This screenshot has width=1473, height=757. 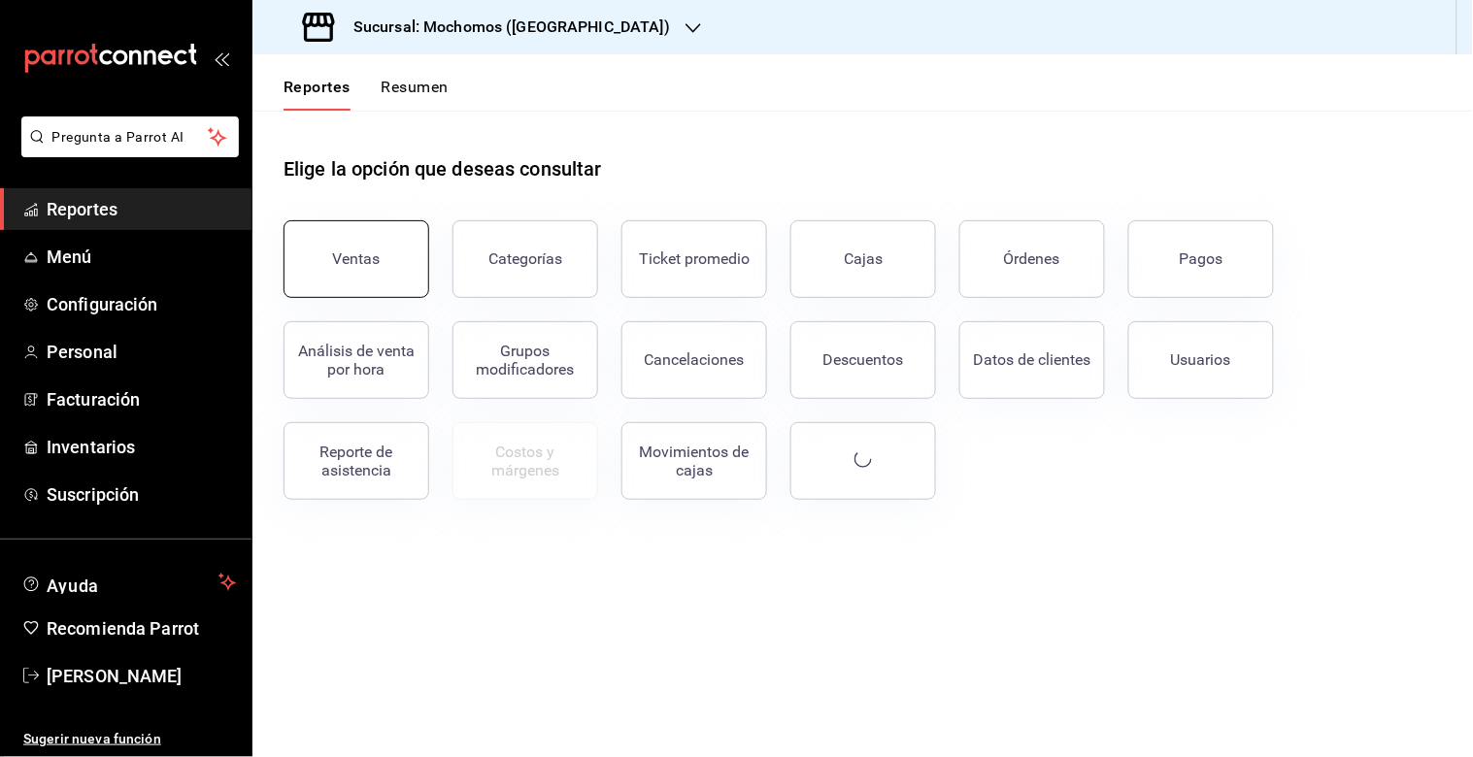 What do you see at coordinates (141, 399) in the screenshot?
I see `span: Facturación` at bounding box center [141, 399].